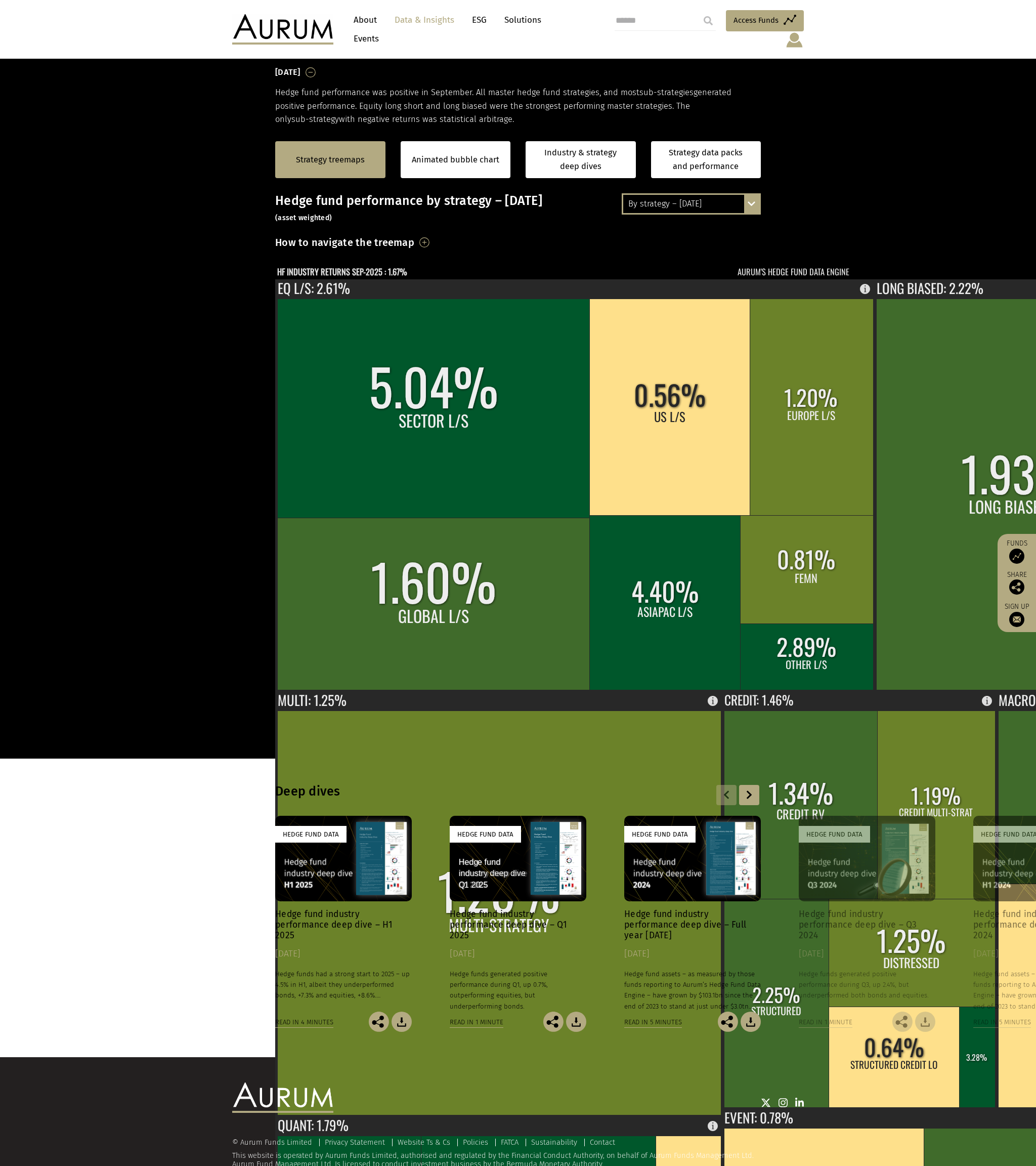  Describe the element at coordinates (344, 243) in the screenshot. I see `h3: How to navigate the treemap` at that location.